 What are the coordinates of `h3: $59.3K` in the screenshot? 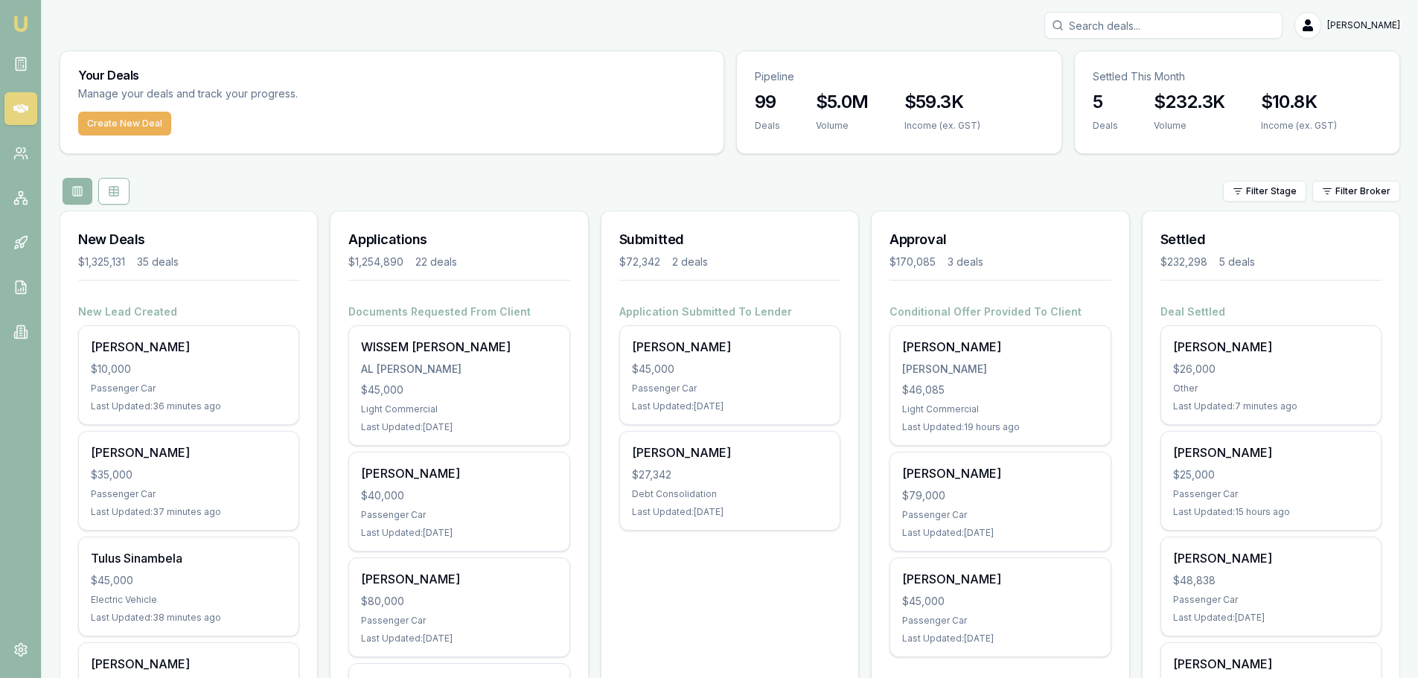 It's located at (943, 102).